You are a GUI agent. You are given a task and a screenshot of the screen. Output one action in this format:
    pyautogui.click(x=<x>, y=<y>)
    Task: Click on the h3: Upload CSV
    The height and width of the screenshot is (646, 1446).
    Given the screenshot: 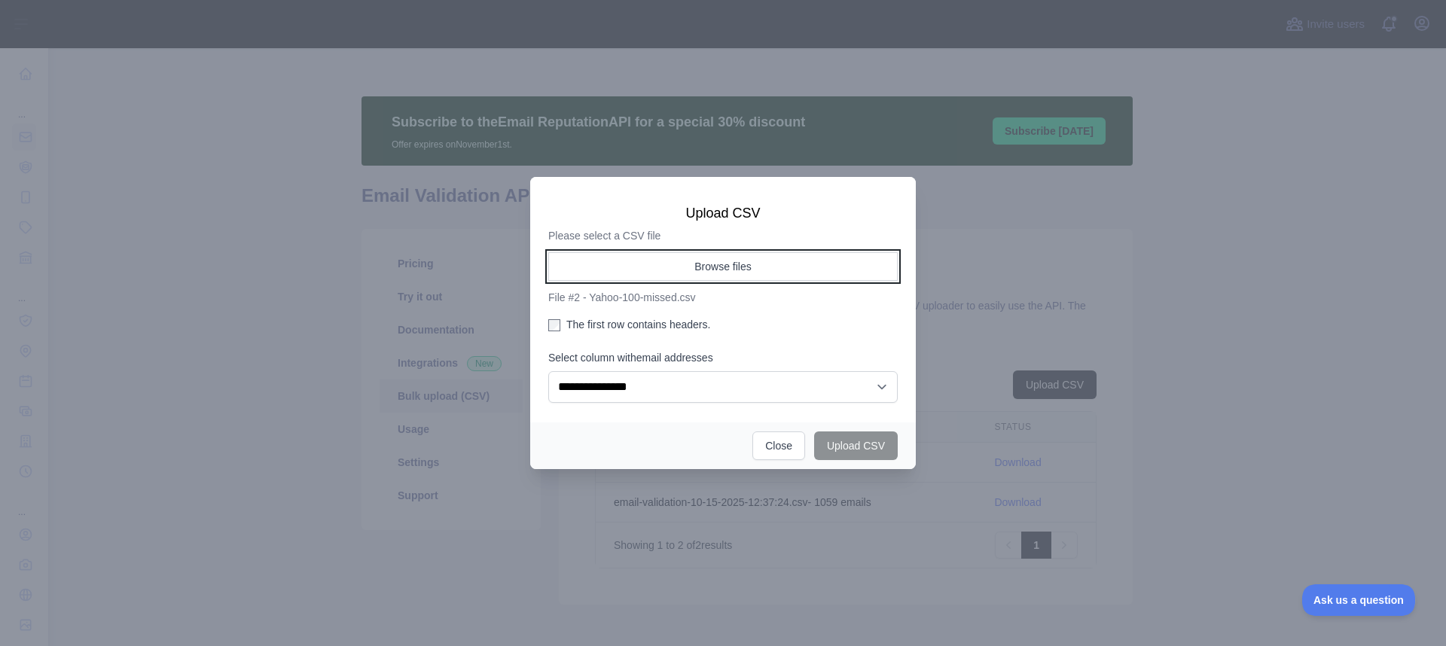 What is the action you would take?
    pyautogui.click(x=723, y=213)
    